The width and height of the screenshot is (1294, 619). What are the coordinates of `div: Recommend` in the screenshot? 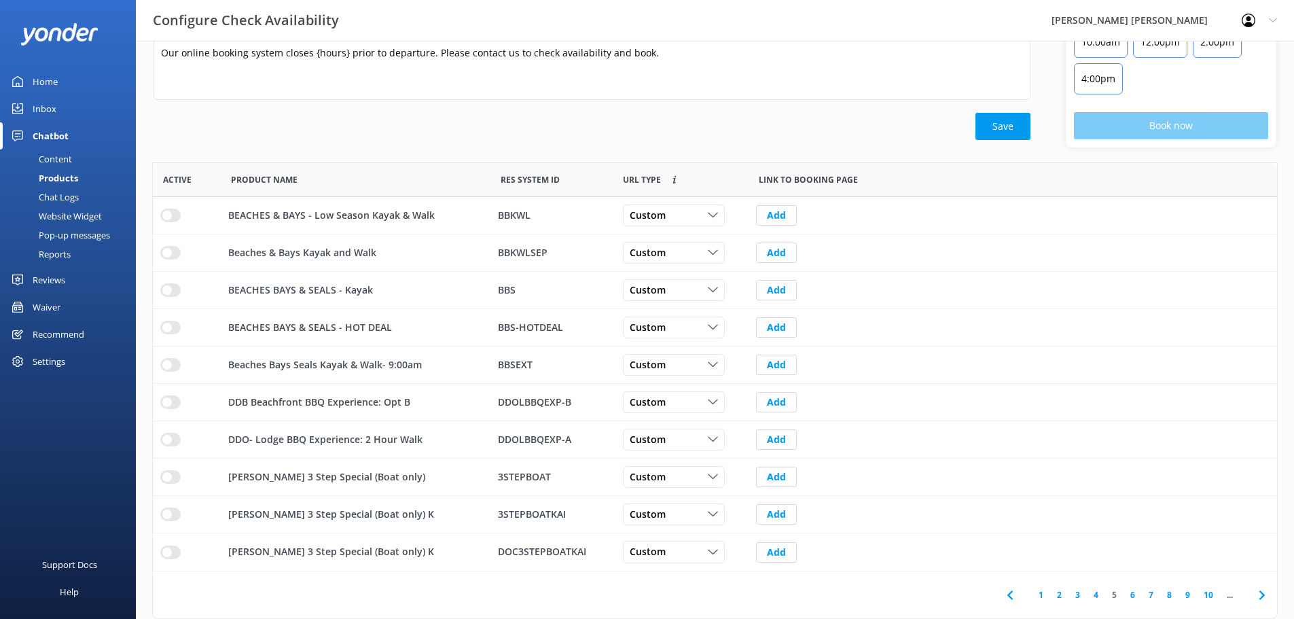 It's located at (58, 334).